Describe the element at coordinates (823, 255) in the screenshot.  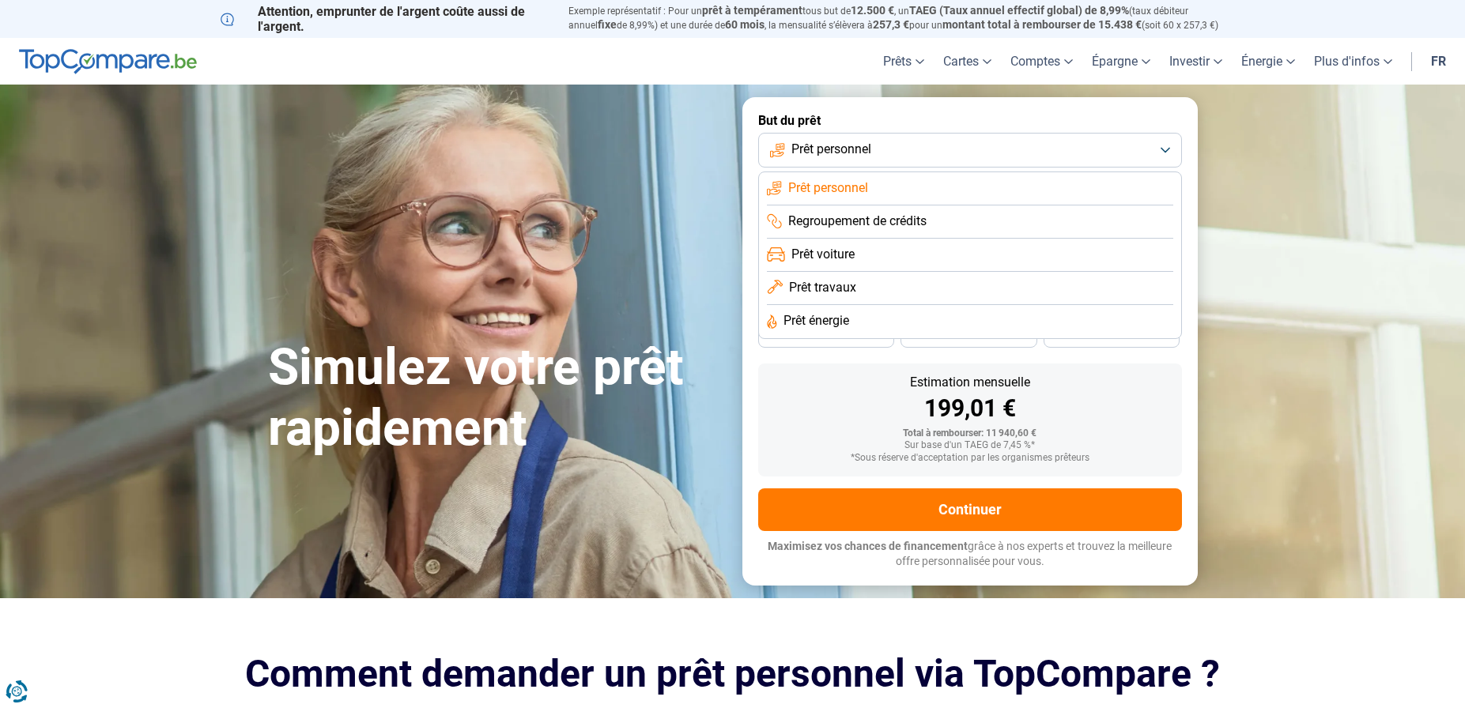
I see `span: Prêt voiture` at that location.